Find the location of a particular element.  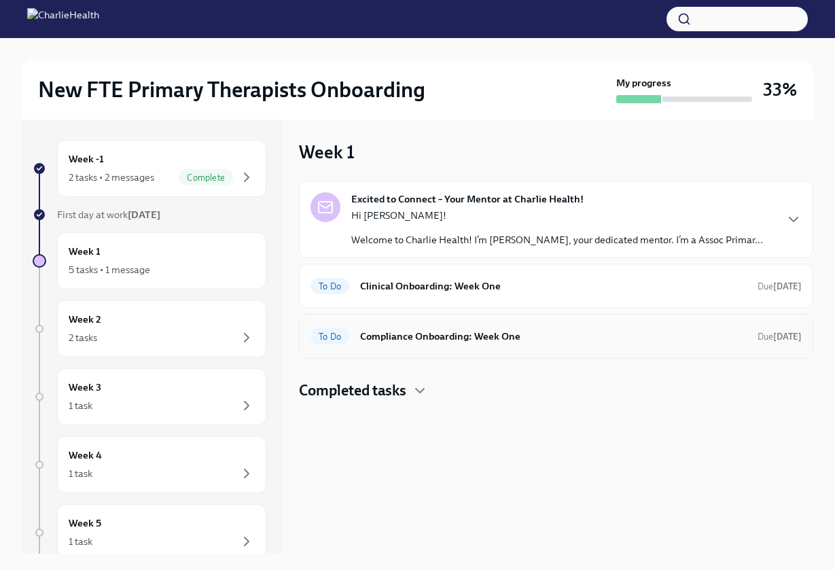

h6: Week 4 is located at coordinates (85, 455).